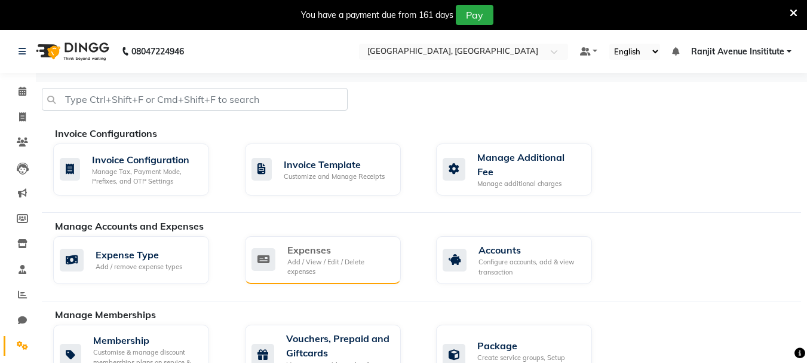 This screenshot has height=363, width=807. I want to click on img: logo, so click(71, 51).